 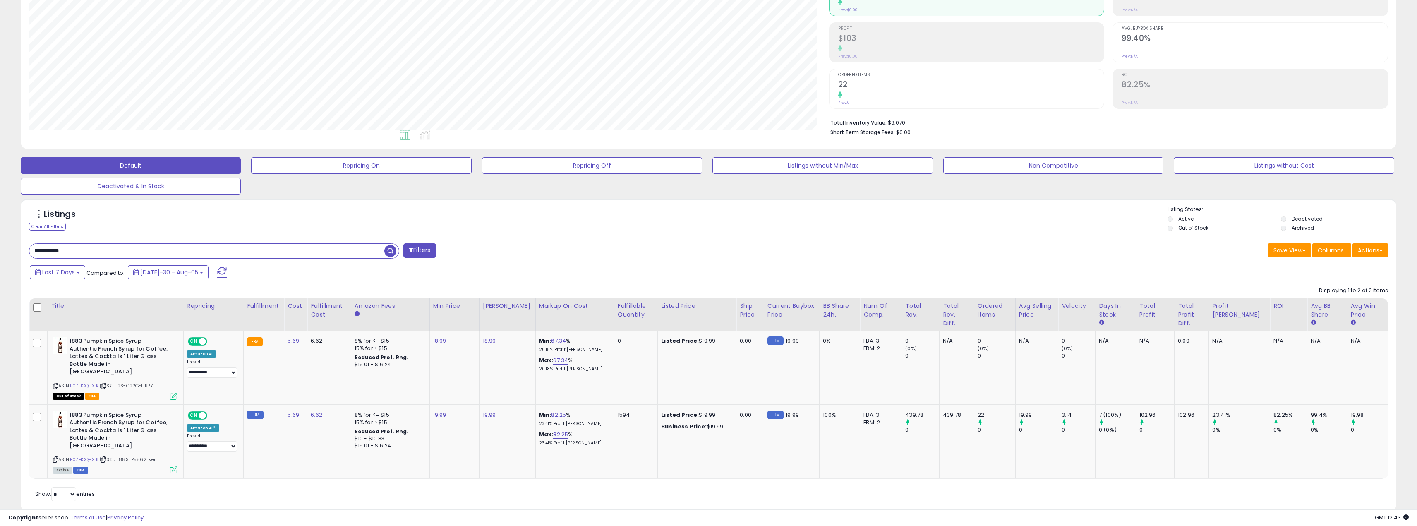 I want to click on div: Min Price, so click(x=454, y=306).